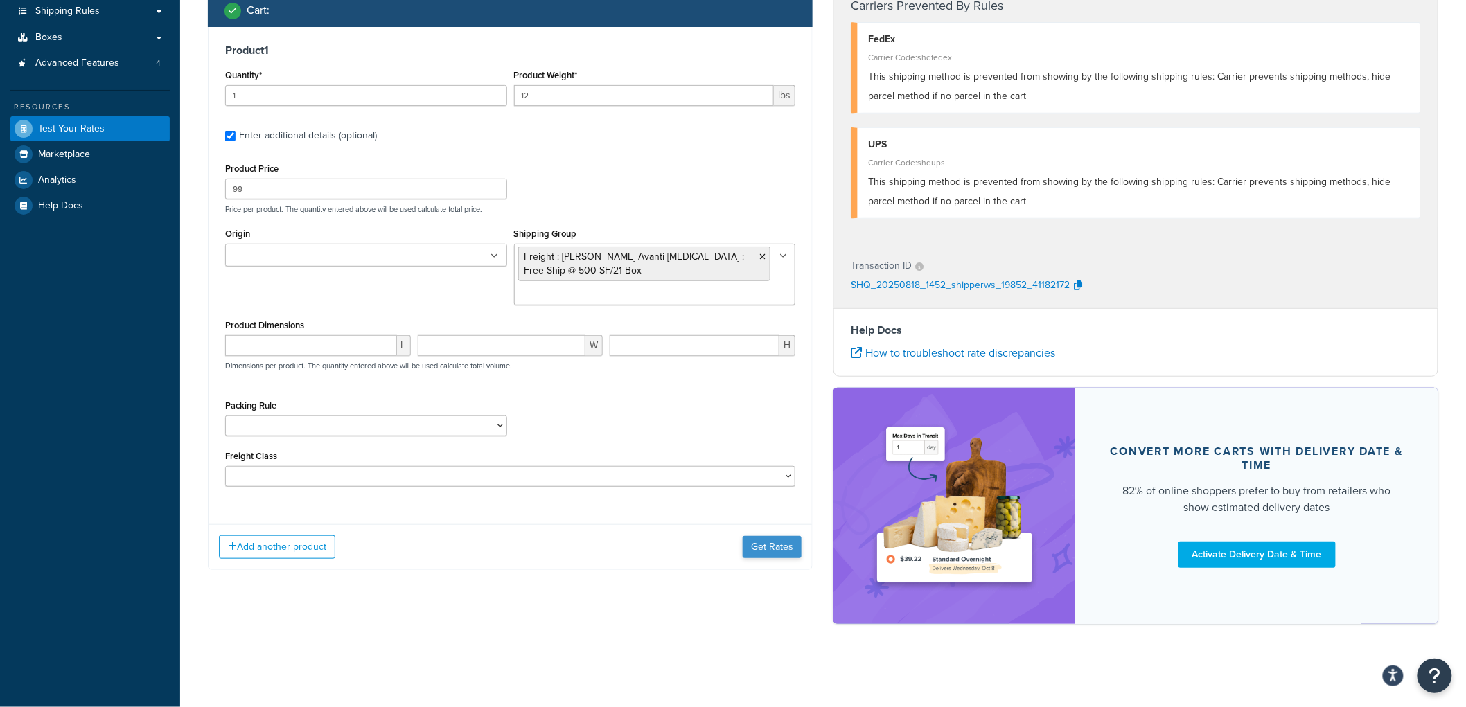 This screenshot has width=1466, height=707. I want to click on span: Boxes, so click(49, 37).